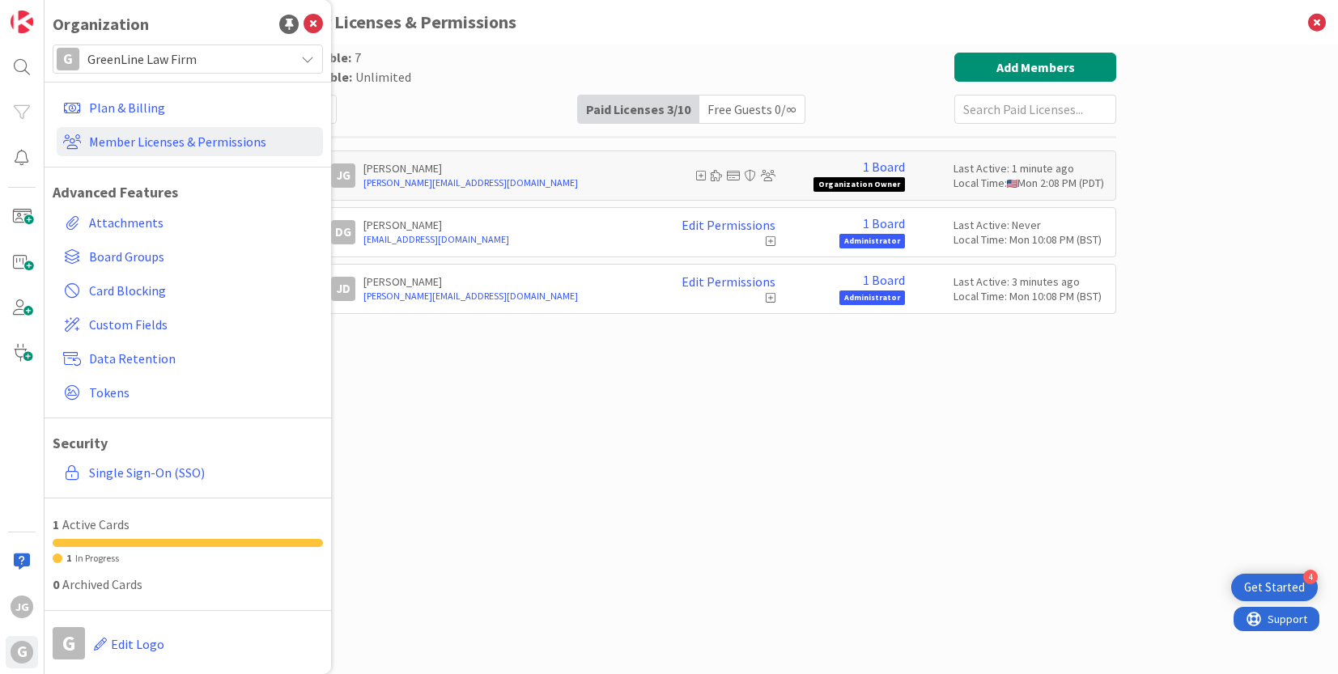 This screenshot has width=1338, height=674. Describe the element at coordinates (56, 584) in the screenshot. I see `span: 0` at that location.